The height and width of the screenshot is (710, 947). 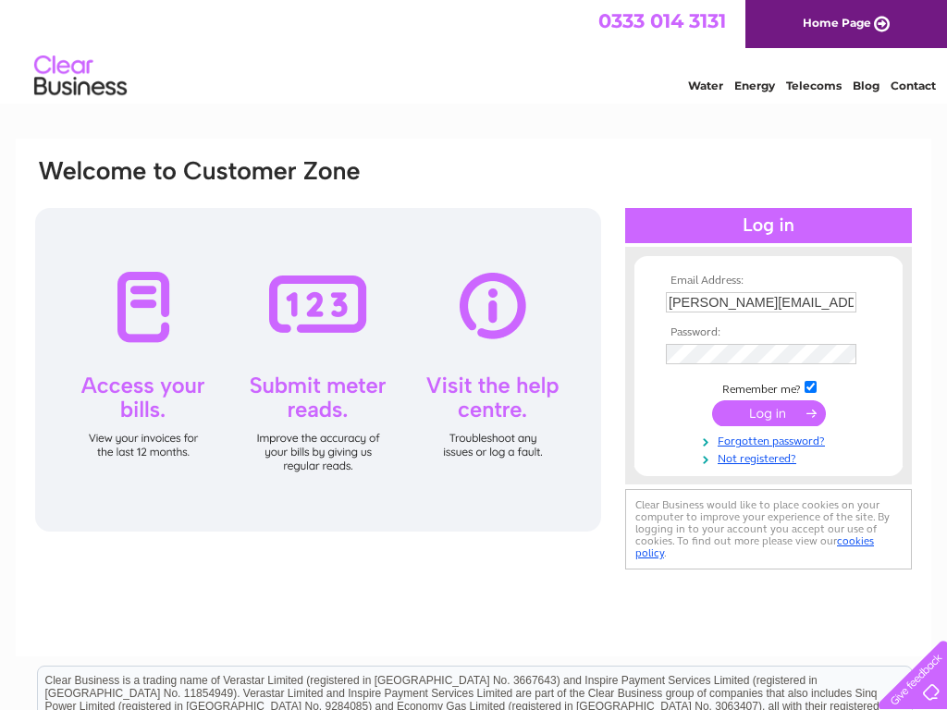 I want to click on th: Email Address:, so click(x=769, y=281).